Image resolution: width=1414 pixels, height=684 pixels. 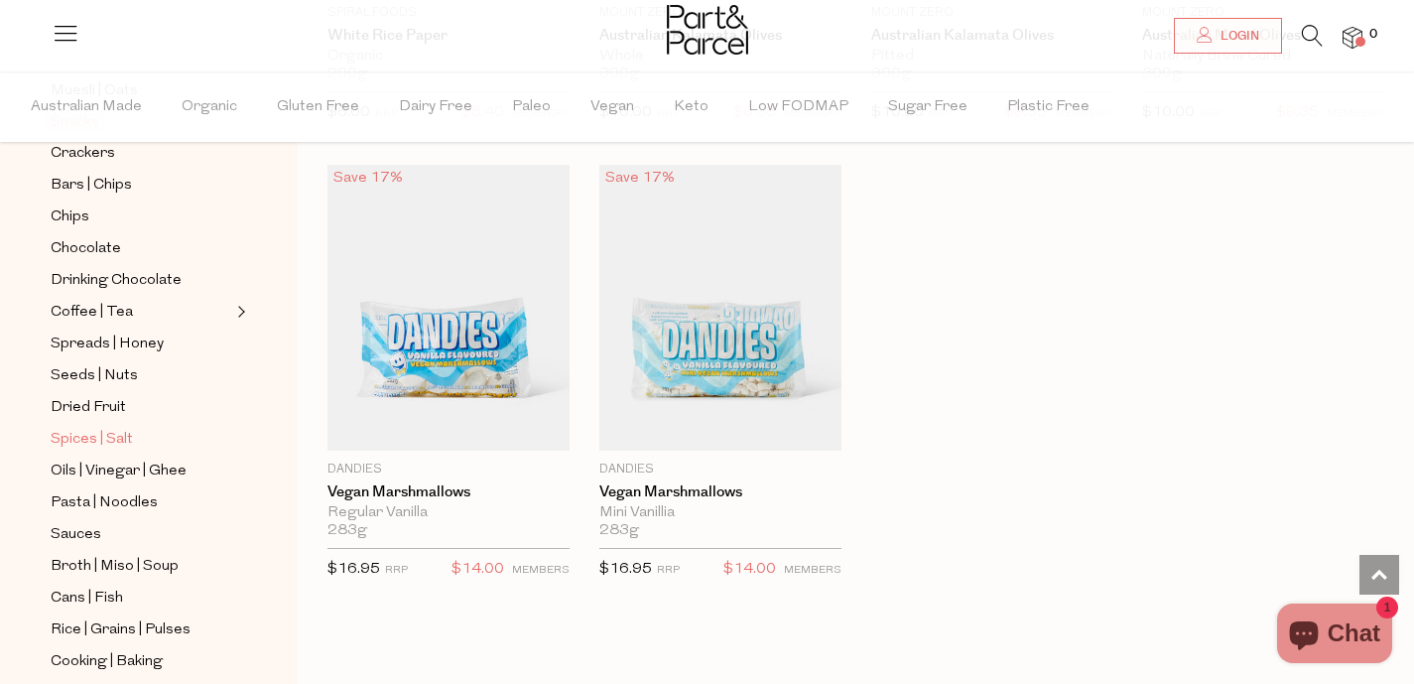 I want to click on a: Dried Fruit, so click(x=141, y=407).